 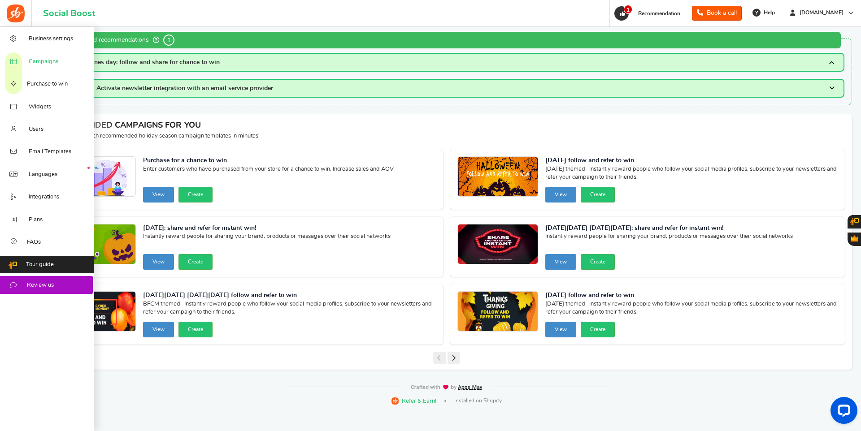 I want to click on a: Book a call, so click(x=717, y=13).